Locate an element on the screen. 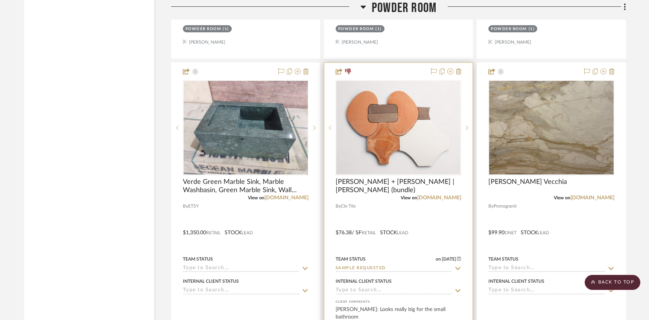 The width and height of the screenshot is (649, 320). span: Verde Green Marble Sink, Marble Washbasin, Green Marble Sink, Wall Mount Sink, Custom Order sink,... is located at coordinates (246, 186).